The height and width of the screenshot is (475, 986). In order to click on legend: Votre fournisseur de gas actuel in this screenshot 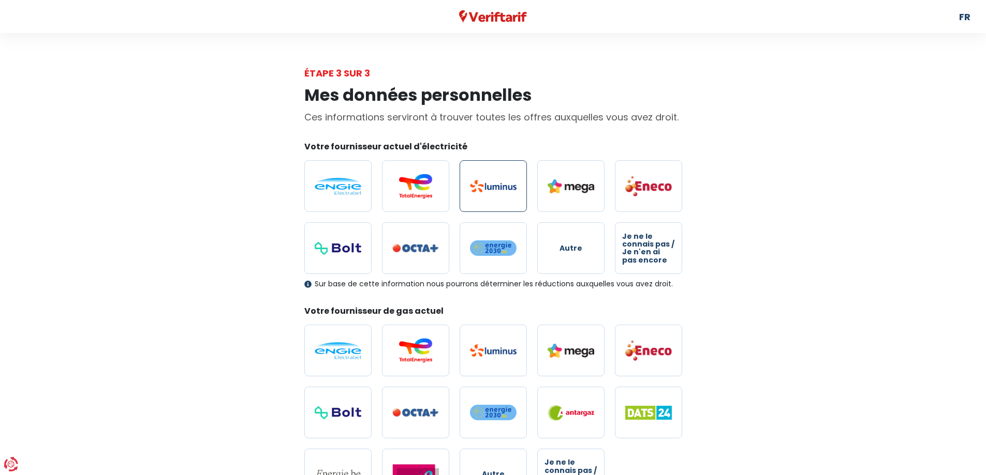, I will do `click(493, 313)`.